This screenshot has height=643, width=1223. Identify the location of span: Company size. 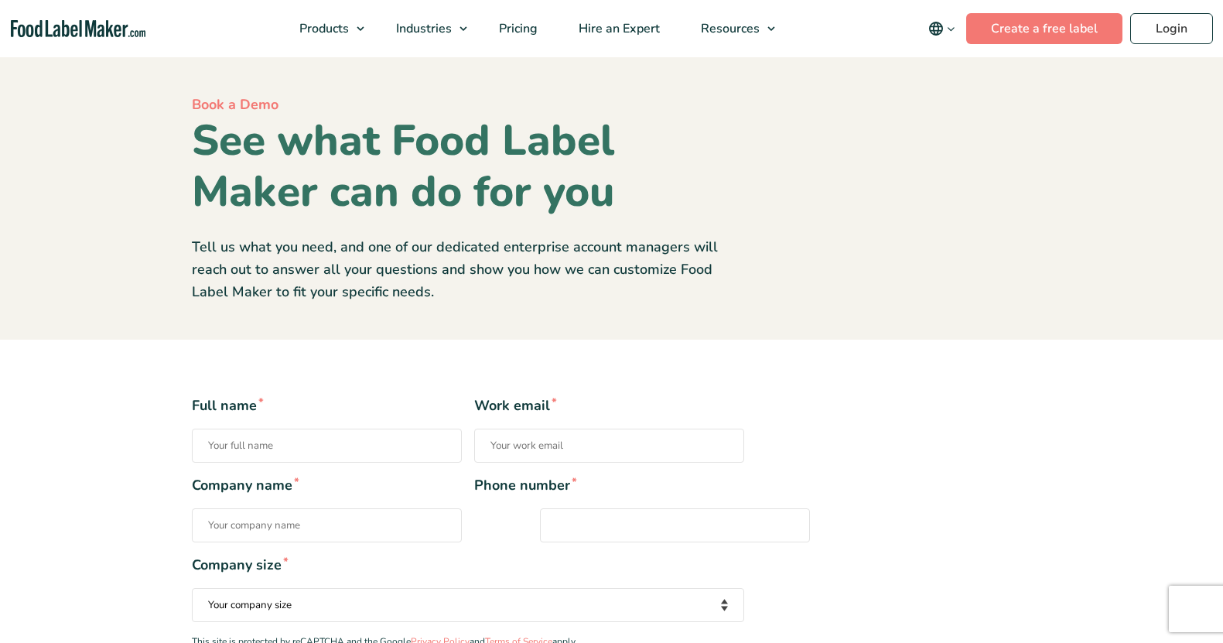
(468, 565).